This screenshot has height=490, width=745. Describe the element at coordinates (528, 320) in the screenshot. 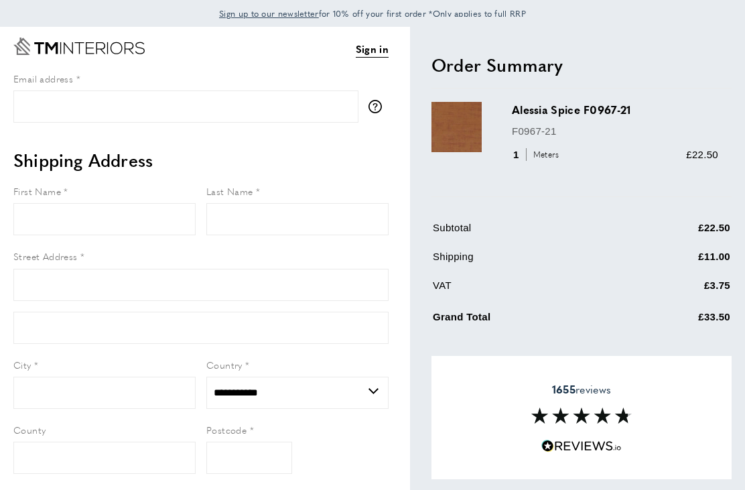

I see `td: Grand Total` at that location.